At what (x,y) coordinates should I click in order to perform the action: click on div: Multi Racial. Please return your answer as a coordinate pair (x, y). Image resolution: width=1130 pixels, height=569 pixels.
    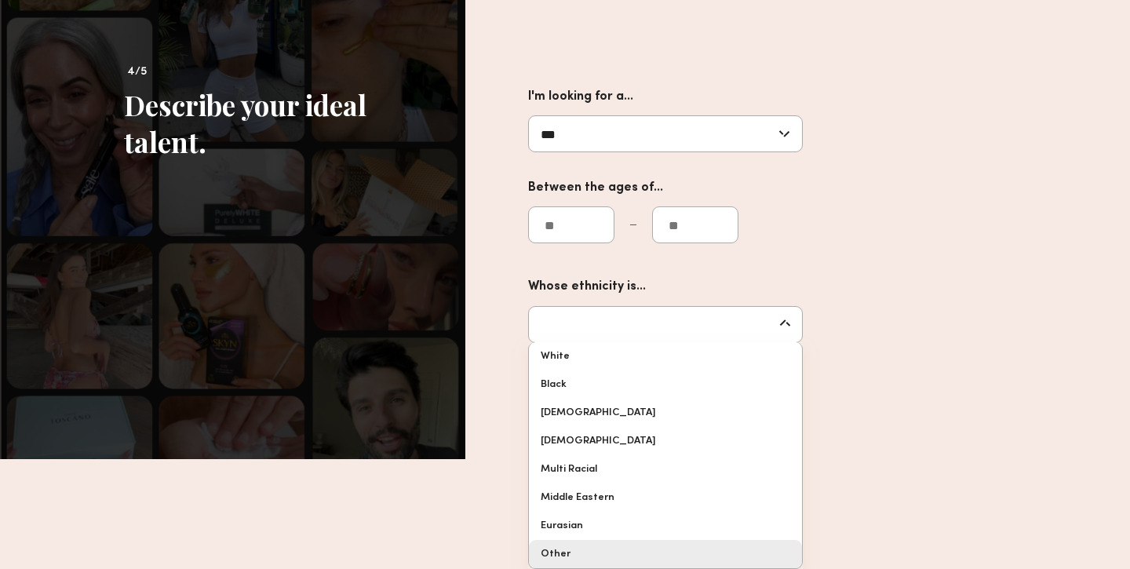
    Looking at the image, I should click on (665, 469).